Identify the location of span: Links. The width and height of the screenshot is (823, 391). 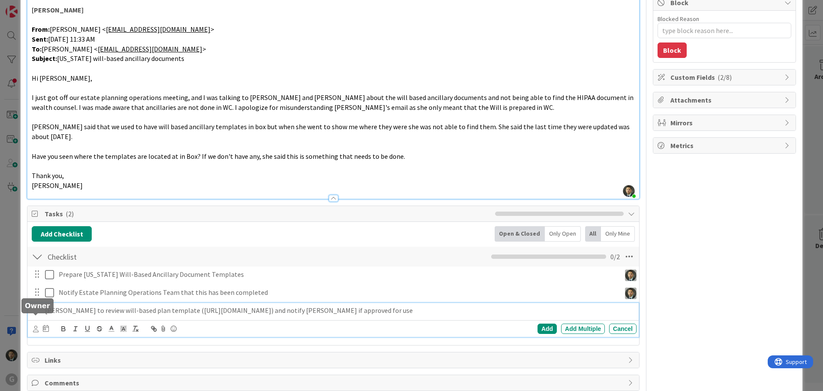
(334, 360).